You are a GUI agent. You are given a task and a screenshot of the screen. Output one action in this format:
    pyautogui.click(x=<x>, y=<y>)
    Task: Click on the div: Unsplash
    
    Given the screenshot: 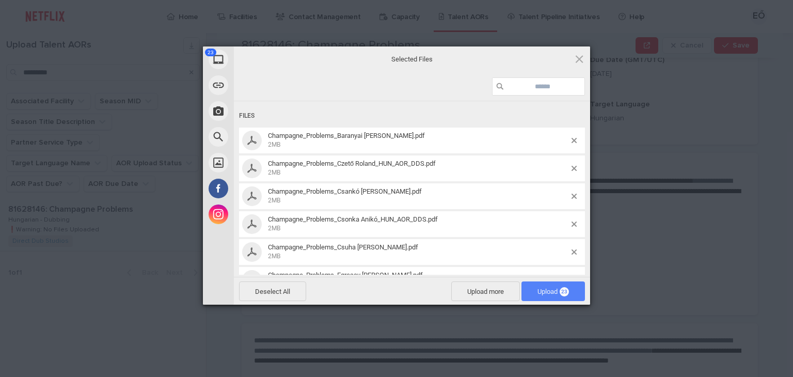 What is the action you would take?
    pyautogui.click(x=265, y=163)
    